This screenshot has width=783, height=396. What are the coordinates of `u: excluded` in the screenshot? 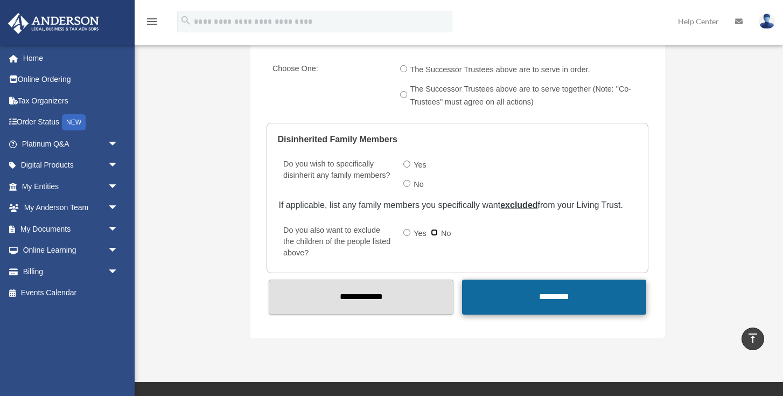 It's located at (518, 205).